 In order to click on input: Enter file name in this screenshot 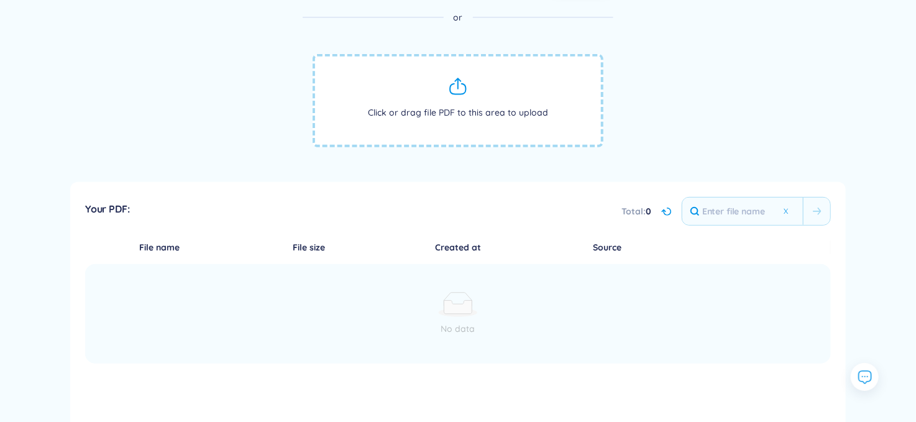, I will do `click(743, 211)`.